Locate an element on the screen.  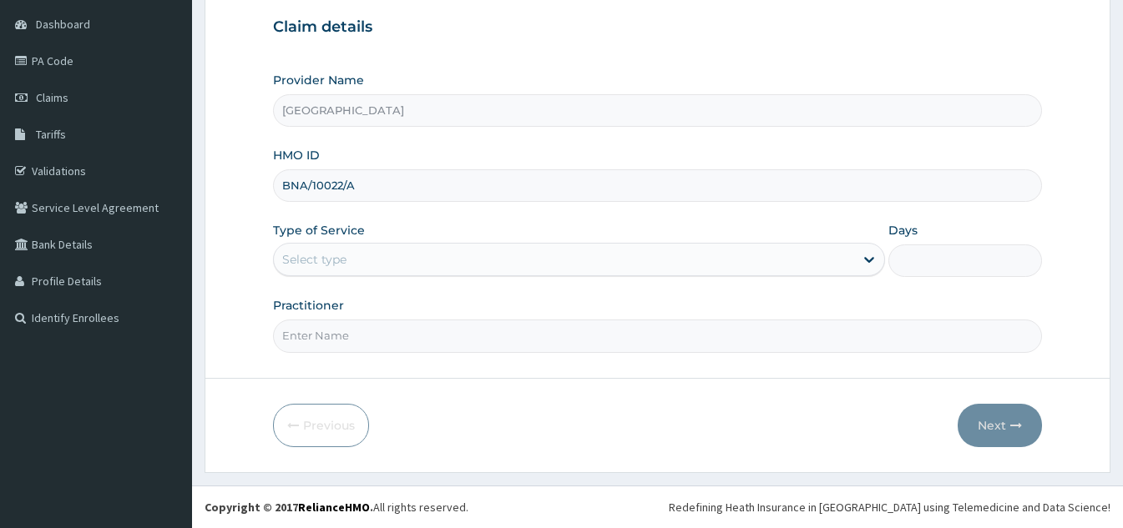
footer: All rights reserved. is located at coordinates (657, 507).